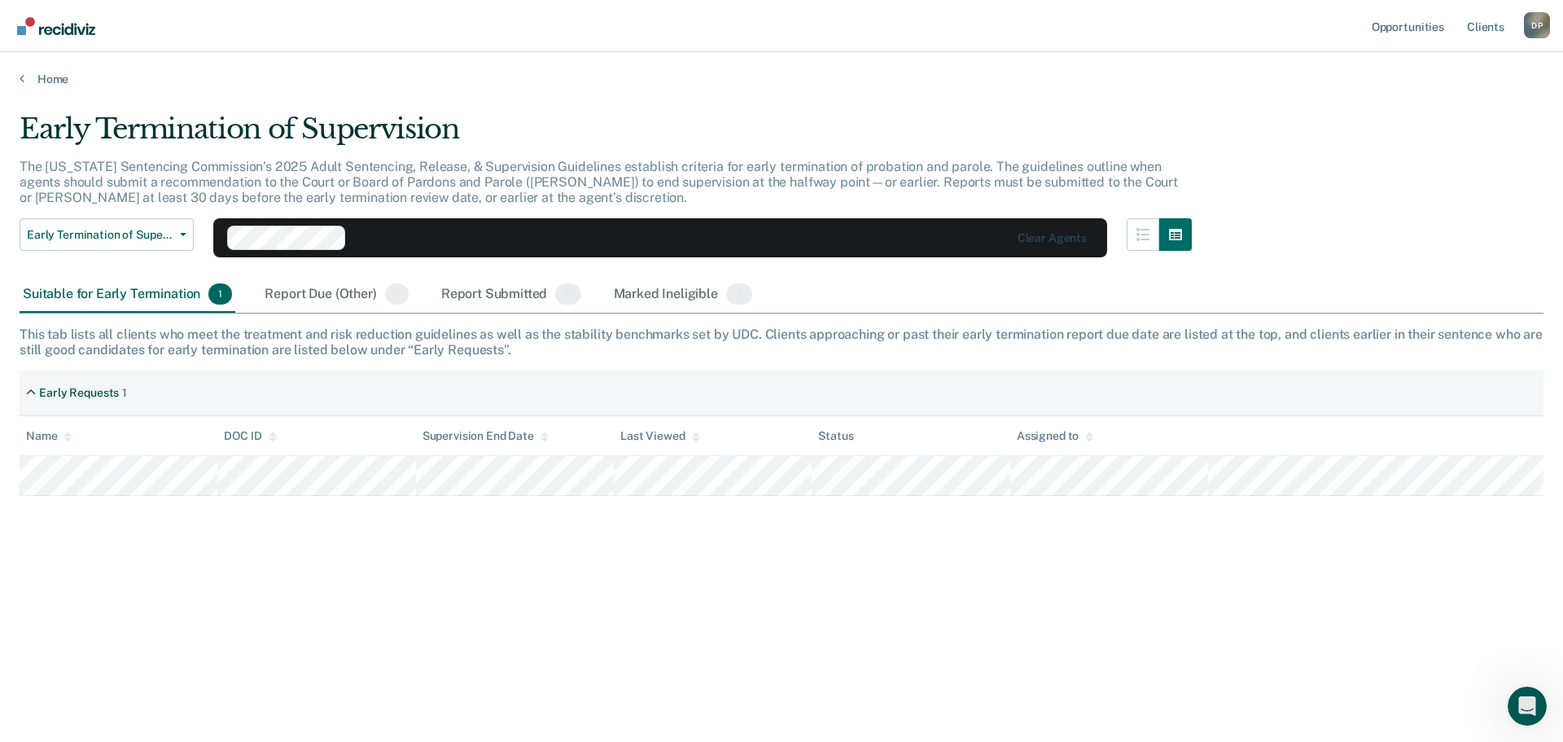 The image size is (1563, 742). I want to click on span: Early Termination of Supervision, so click(100, 234).